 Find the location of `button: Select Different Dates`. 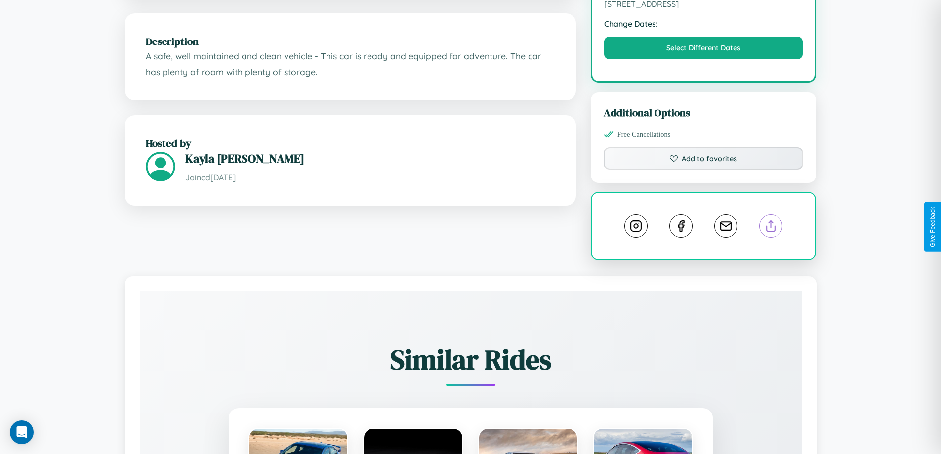

button: Select Different Dates is located at coordinates (704, 48).